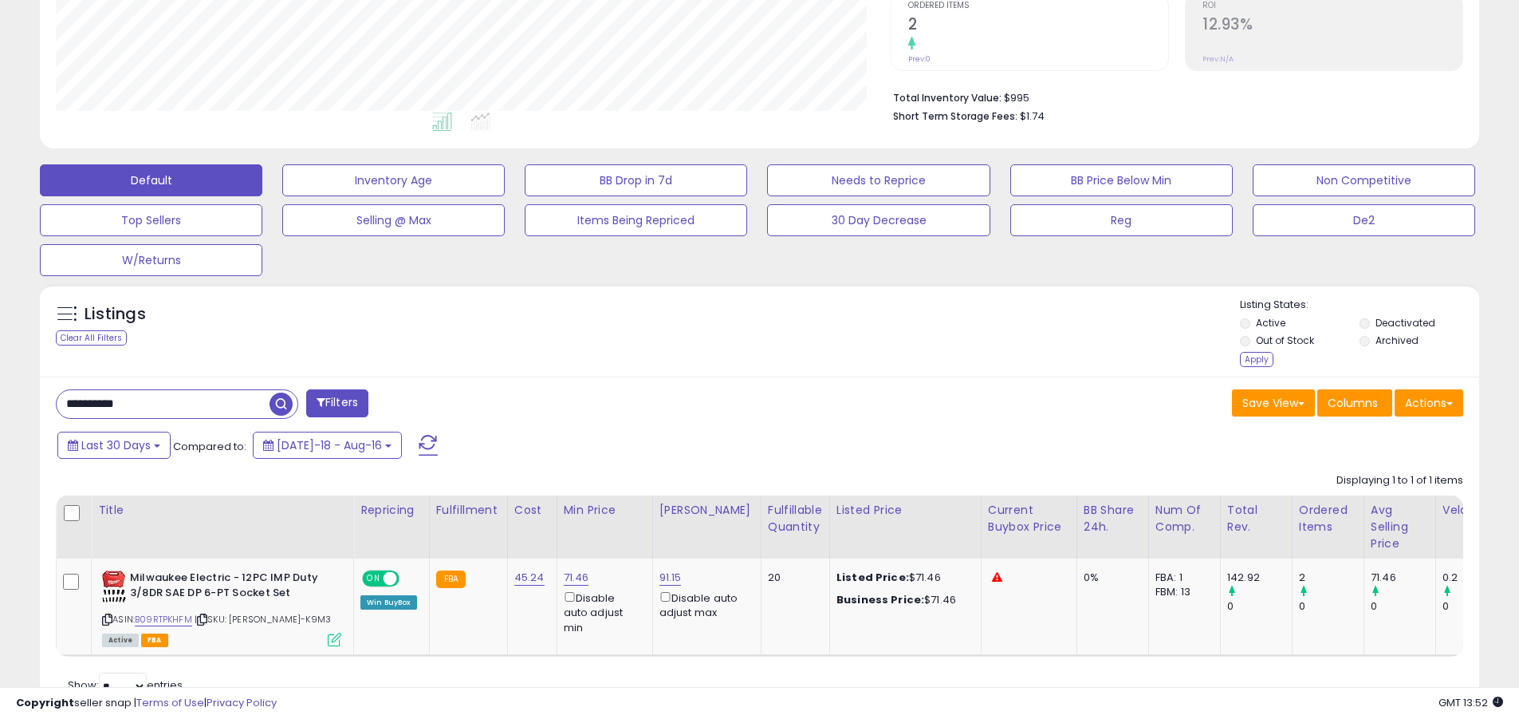  What do you see at coordinates (155, 640) in the screenshot?
I see `span: FBA` at bounding box center [155, 640].